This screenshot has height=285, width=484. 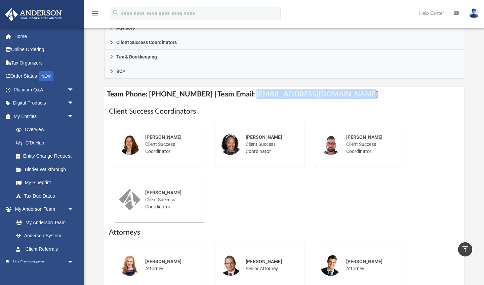 I want to click on a: Online Ordering, so click(x=44, y=50).